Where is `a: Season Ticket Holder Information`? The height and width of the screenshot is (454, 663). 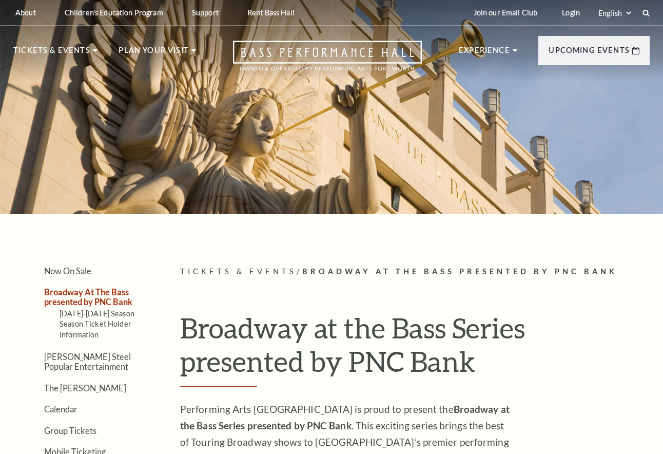
a: Season Ticket Holder Information is located at coordinates (95, 329).